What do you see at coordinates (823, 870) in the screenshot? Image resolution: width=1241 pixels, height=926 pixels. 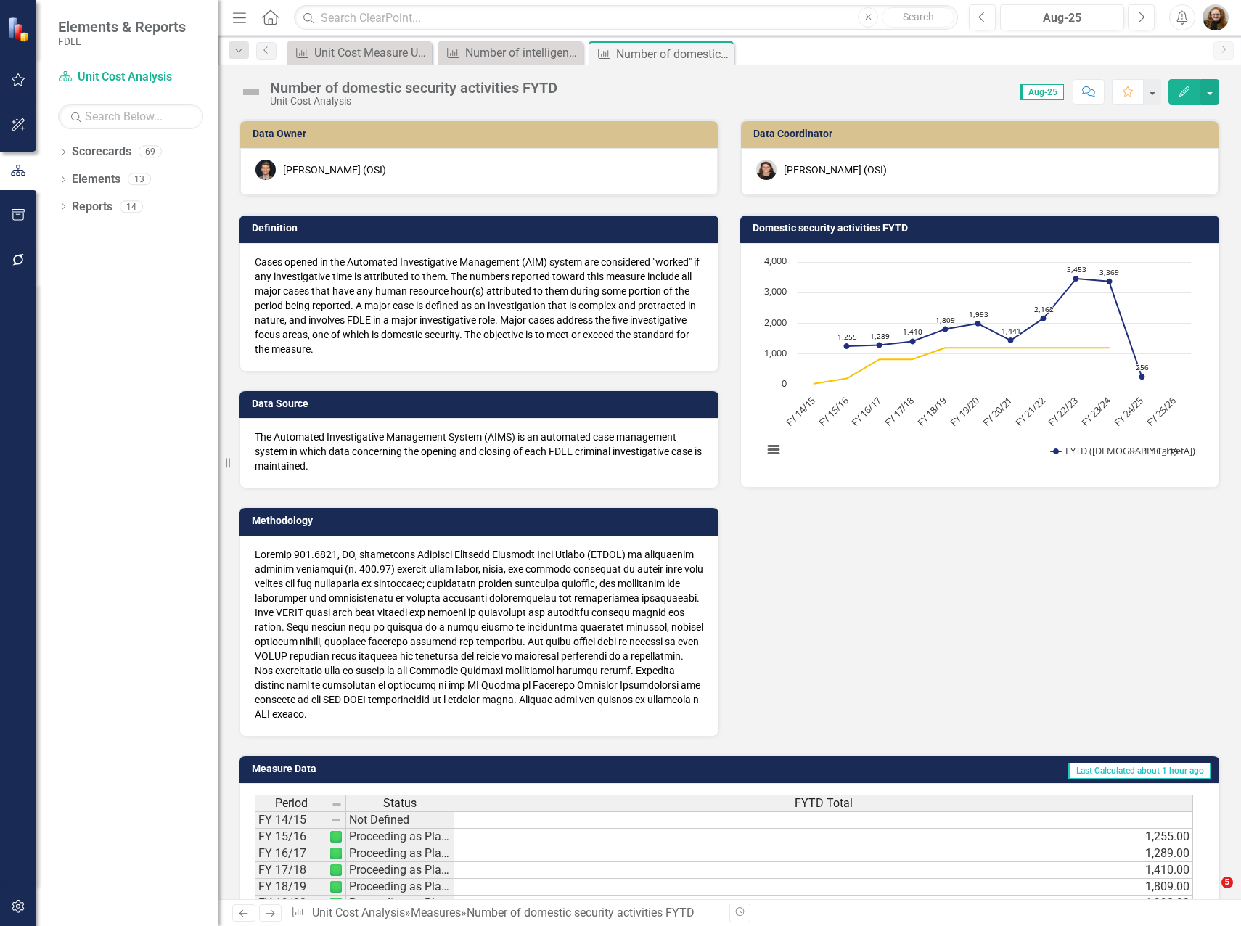 I see `td: 1,410.00` at bounding box center [823, 870].